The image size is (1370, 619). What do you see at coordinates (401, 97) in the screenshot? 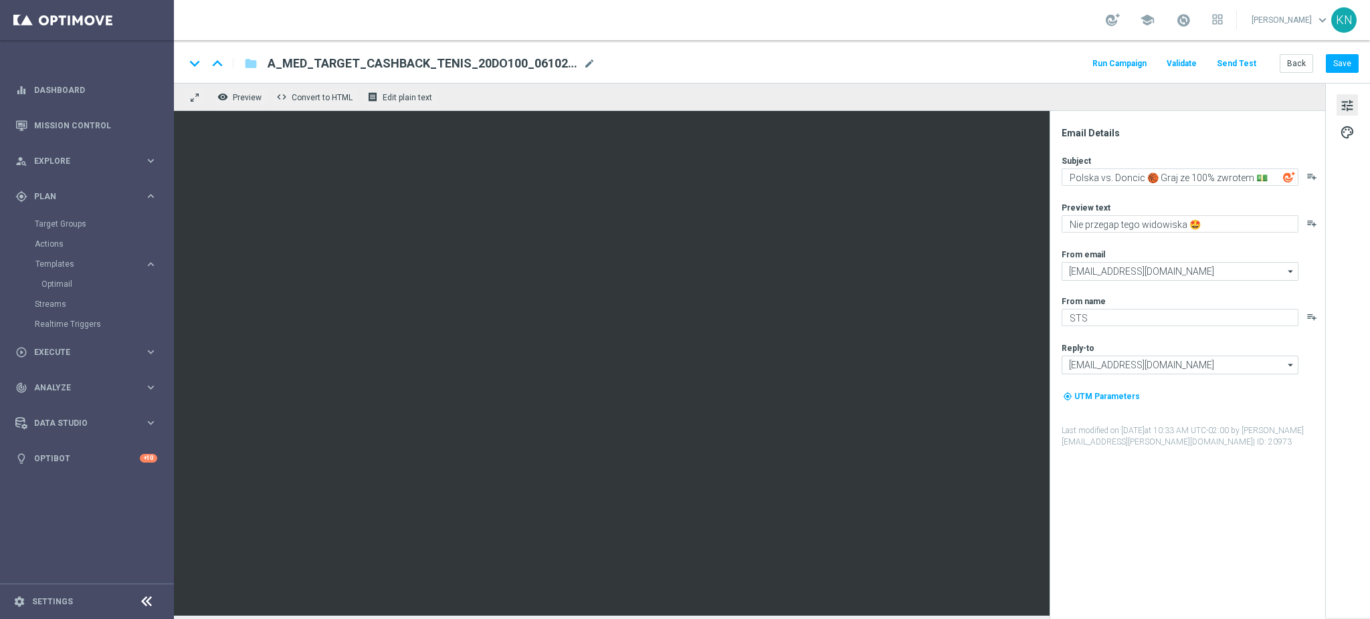
I see `button: receipt Edit plain text` at bounding box center [401, 97].